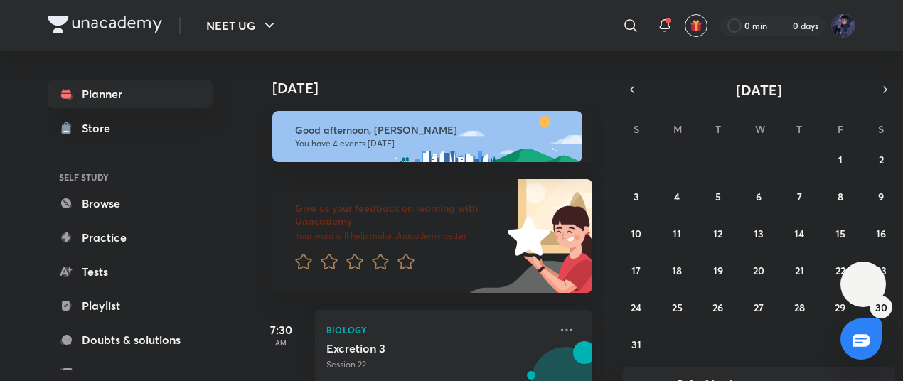  Describe the element at coordinates (636, 196) in the screenshot. I see `abbr: August 3, 2025` at that location.